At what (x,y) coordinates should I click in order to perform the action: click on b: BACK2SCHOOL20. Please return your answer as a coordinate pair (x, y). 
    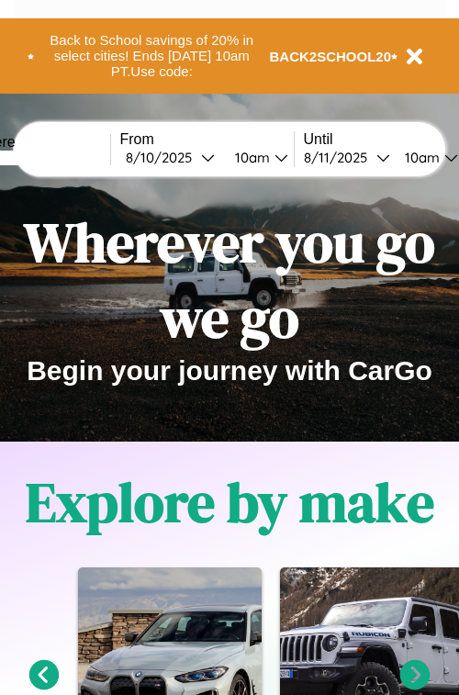
    Looking at the image, I should click on (331, 56).